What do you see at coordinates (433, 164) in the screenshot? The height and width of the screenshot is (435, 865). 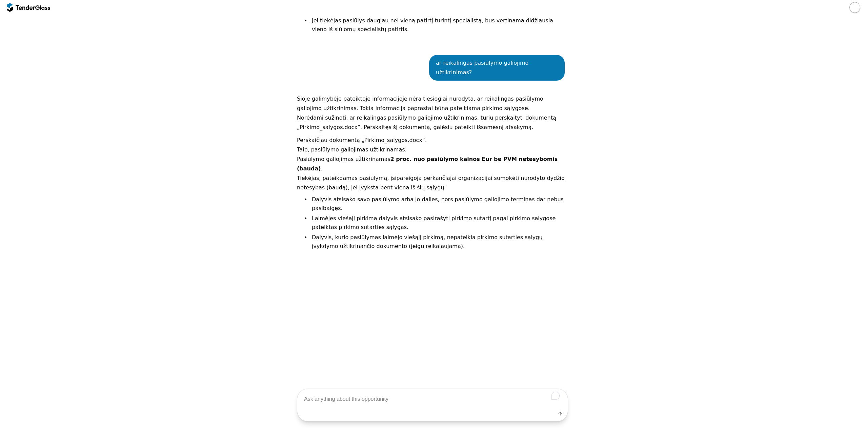 I see `p: Pasiūlymo galiojimas užtikrinamas .` at bounding box center [433, 164].